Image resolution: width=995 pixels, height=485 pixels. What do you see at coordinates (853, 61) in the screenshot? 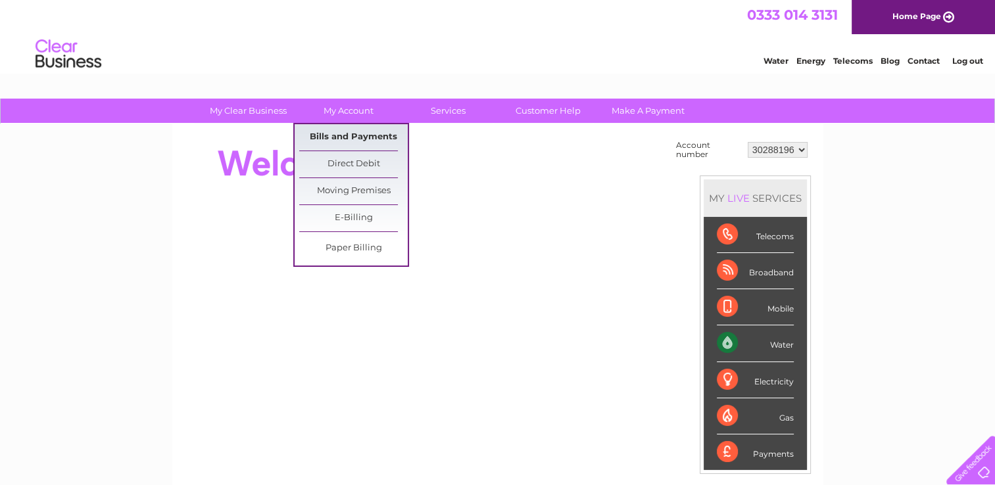
I see `a: Telecoms` at bounding box center [853, 61].